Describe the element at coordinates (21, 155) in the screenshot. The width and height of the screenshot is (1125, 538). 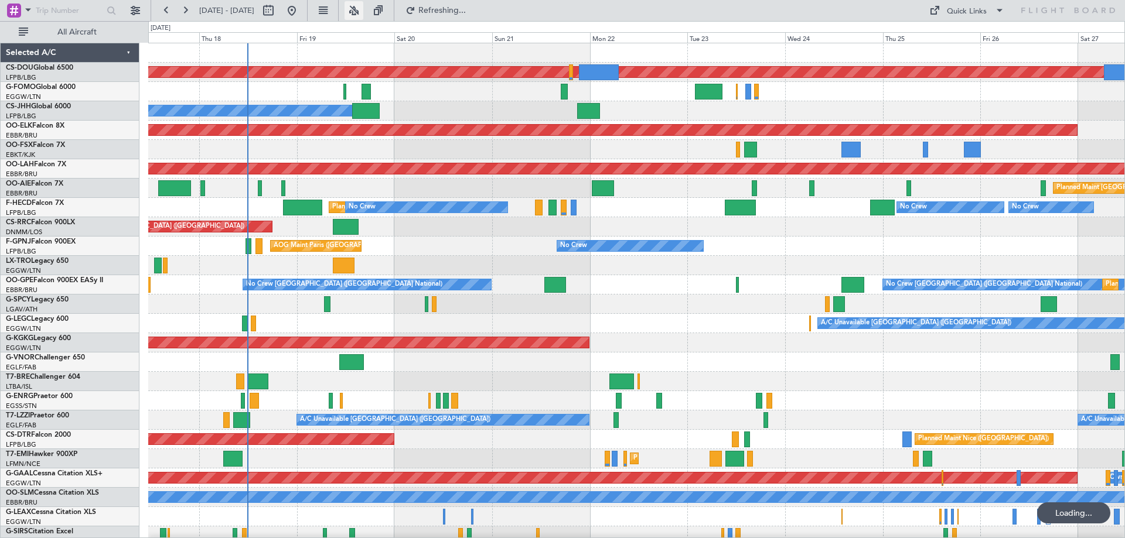
I see `a: EBKT/KJK` at that location.